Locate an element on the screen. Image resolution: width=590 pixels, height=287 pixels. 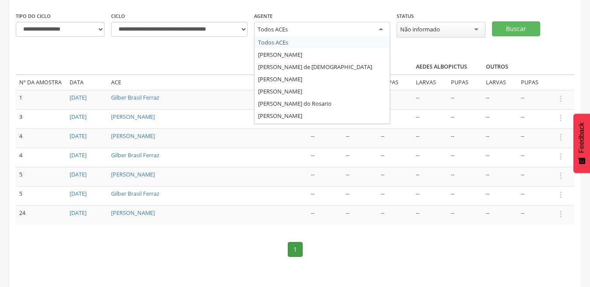
td: Nº da amostra is located at coordinates (41, 82).